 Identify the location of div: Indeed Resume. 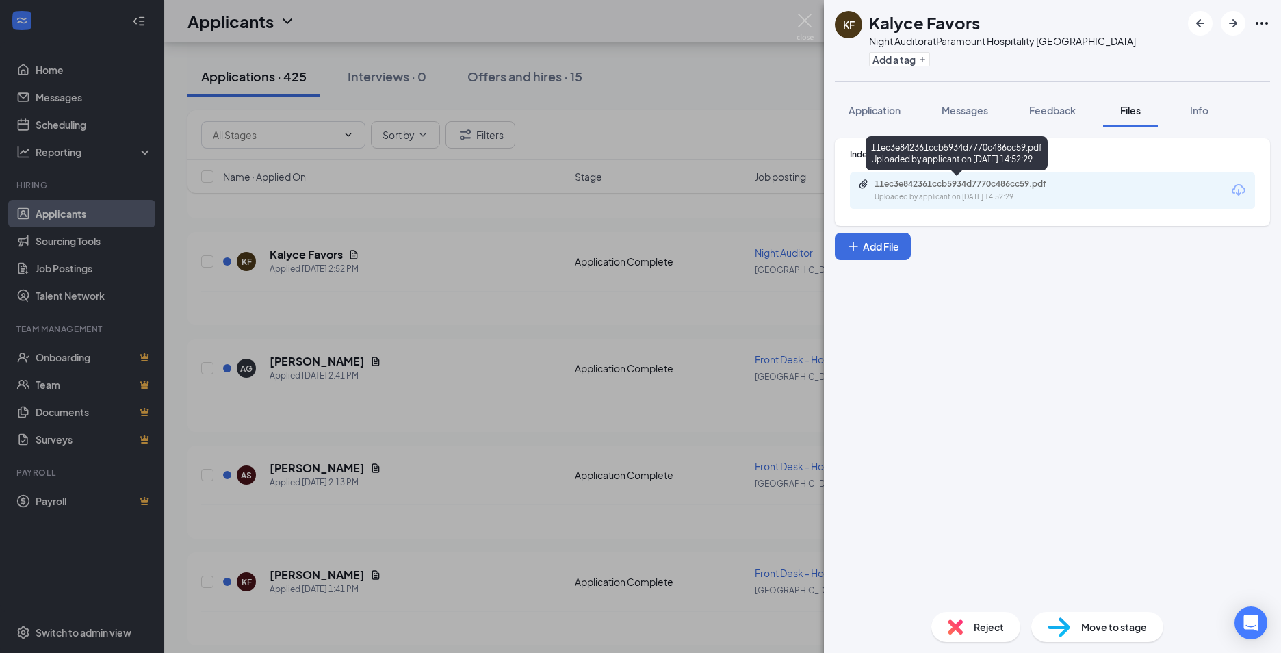
(1052, 154).